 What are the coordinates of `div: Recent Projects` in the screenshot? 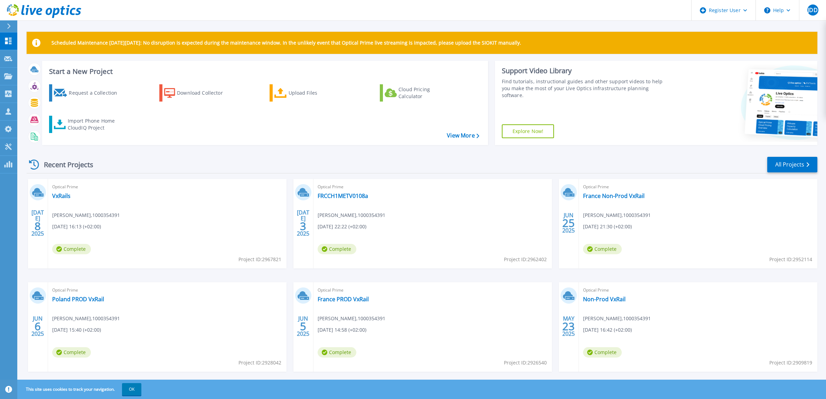 It's located at (65, 164).